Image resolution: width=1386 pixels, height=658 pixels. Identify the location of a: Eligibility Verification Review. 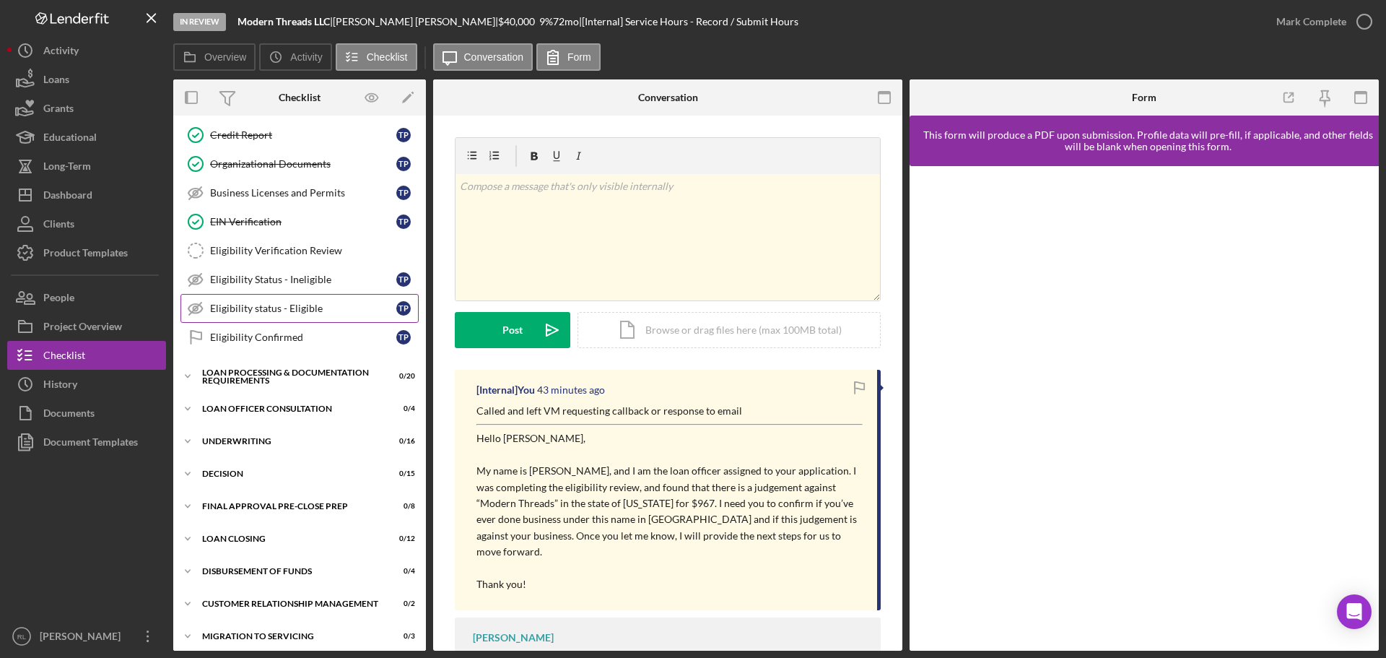
(300, 251).